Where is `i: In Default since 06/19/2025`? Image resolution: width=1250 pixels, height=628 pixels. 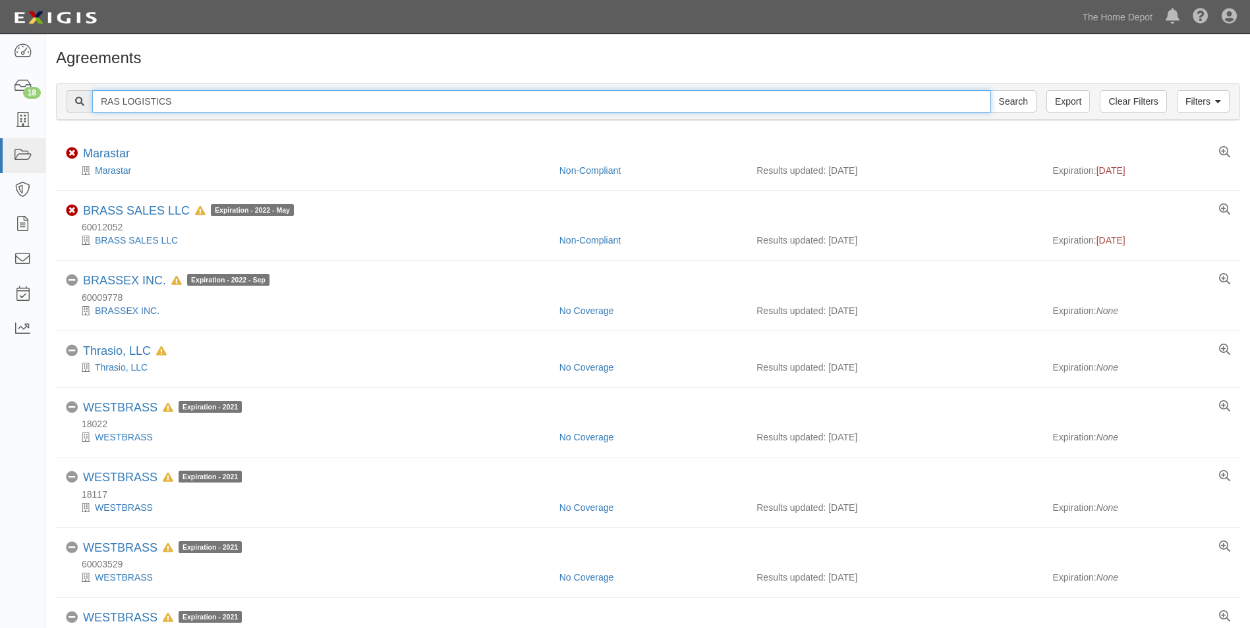 i: In Default since 06/19/2025 is located at coordinates (200, 211).